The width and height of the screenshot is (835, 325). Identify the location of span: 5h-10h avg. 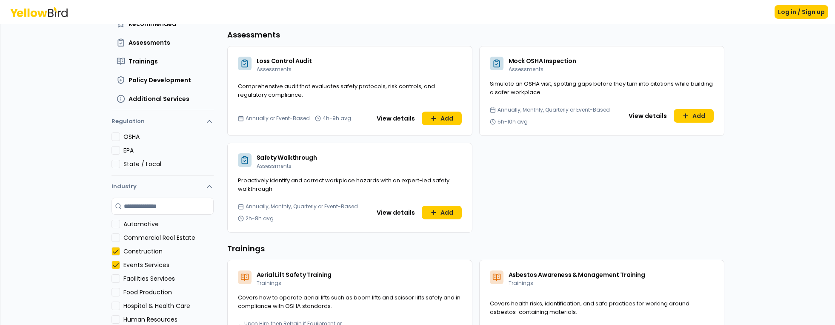
(513, 122).